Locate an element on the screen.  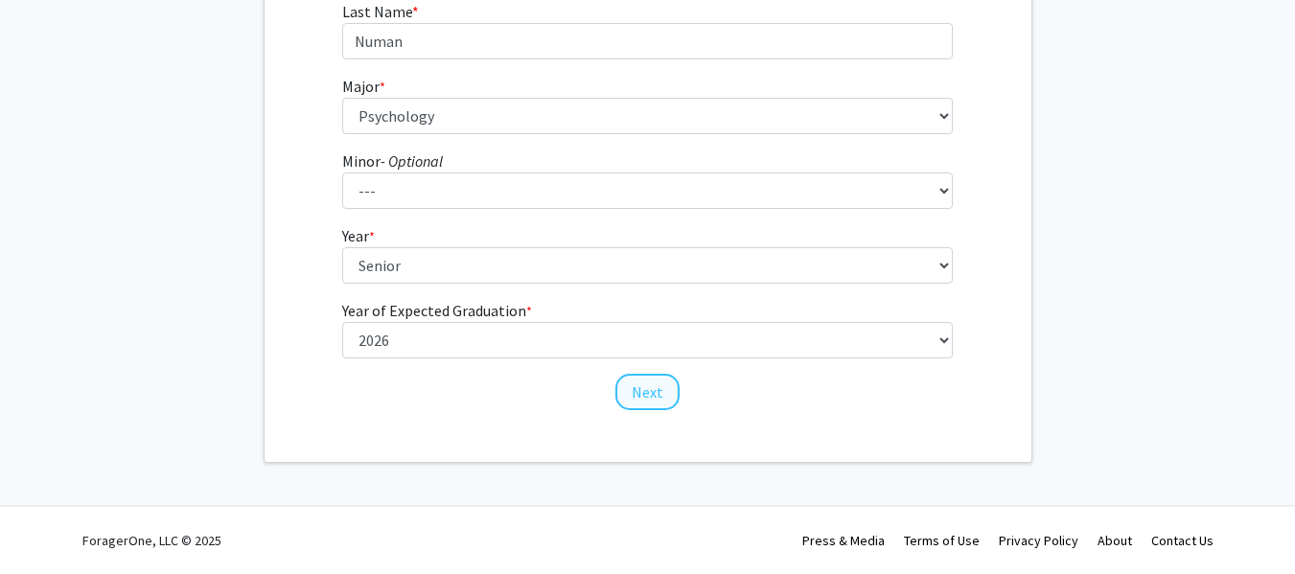
span: Last Name is located at coordinates (377, 11).